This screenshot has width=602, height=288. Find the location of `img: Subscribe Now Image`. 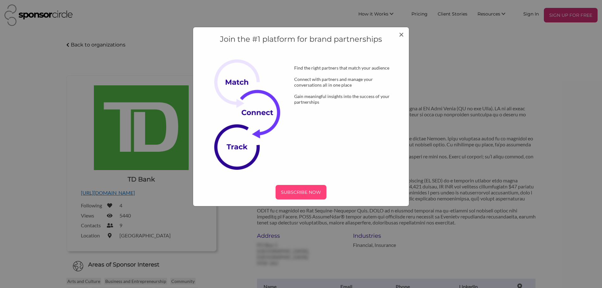

img: Subscribe Now Image is located at coordinates (252, 114).